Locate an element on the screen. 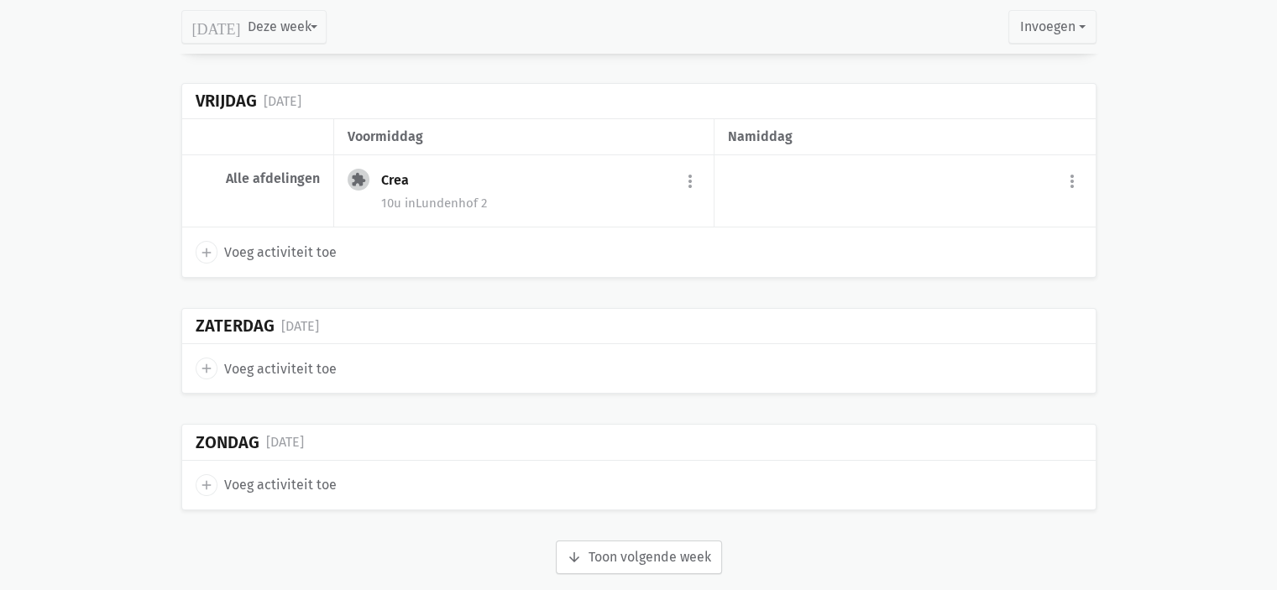 The height and width of the screenshot is (590, 1277). div: Crea is located at coordinates (401, 180).